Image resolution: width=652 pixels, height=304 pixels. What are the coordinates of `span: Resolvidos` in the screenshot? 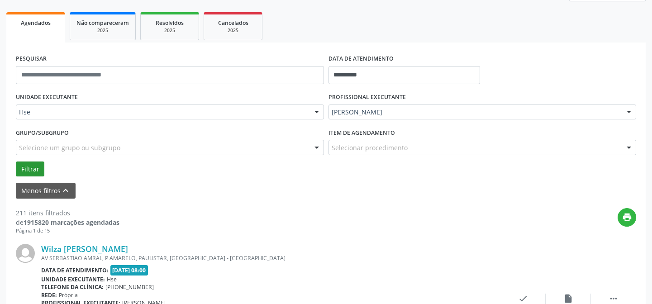 It's located at (170, 23).